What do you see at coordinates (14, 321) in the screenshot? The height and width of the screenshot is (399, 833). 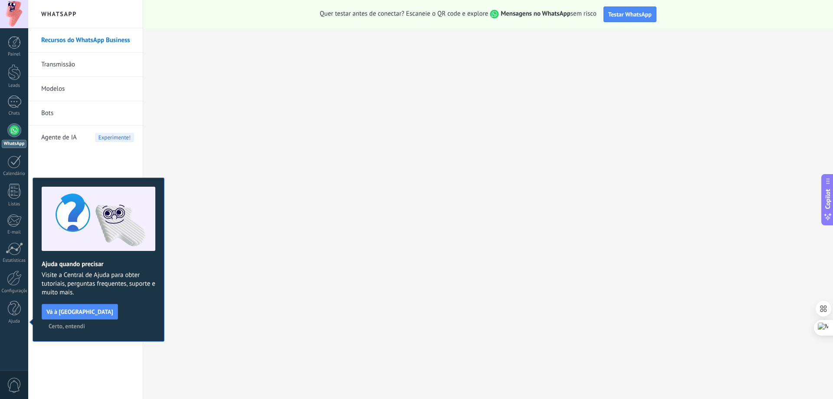 I see `div: Ajuda` at bounding box center [14, 321].